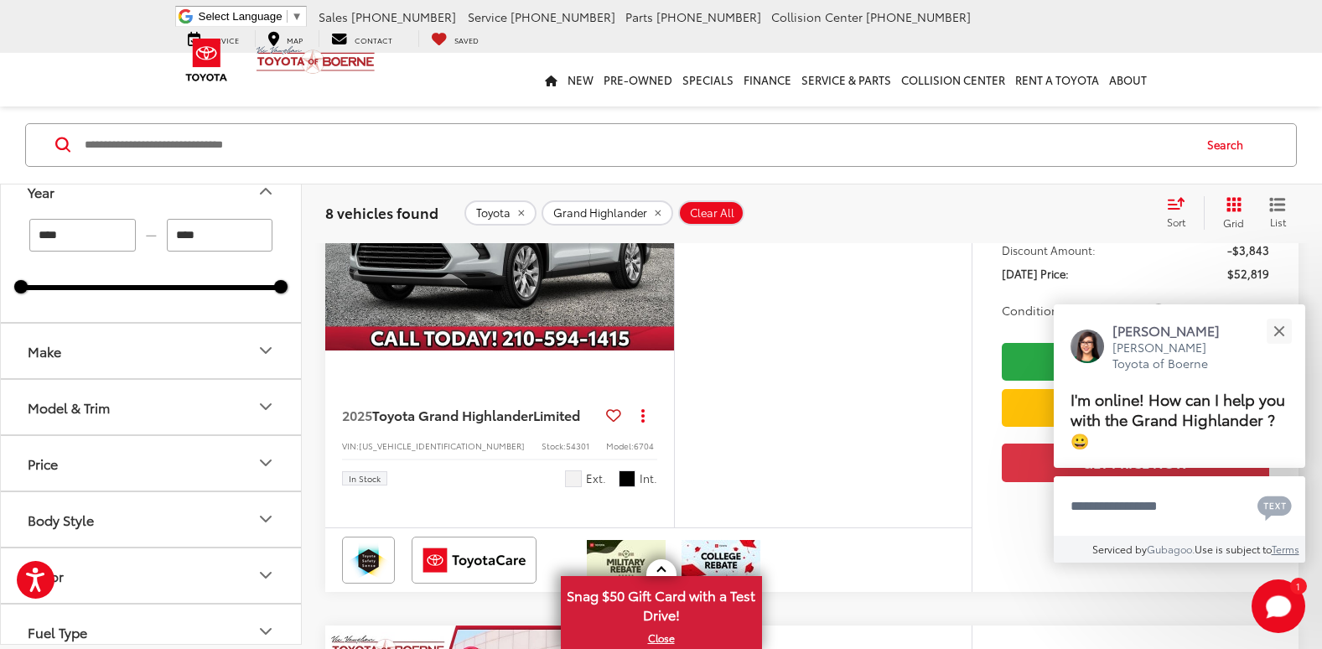 This screenshot has height=649, width=1322. What do you see at coordinates (1249, 273) in the screenshot?
I see `span: $52,819` at bounding box center [1249, 273].